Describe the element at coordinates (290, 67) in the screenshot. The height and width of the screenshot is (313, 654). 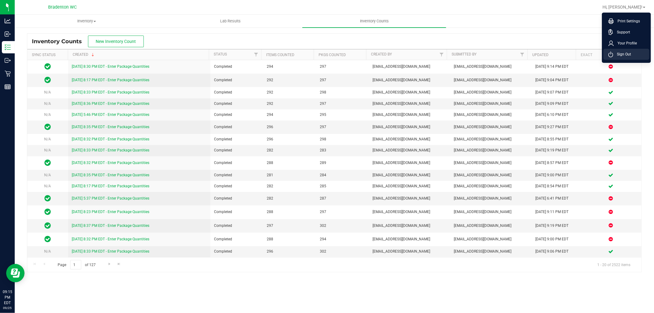
I see `span: 294` at that location.